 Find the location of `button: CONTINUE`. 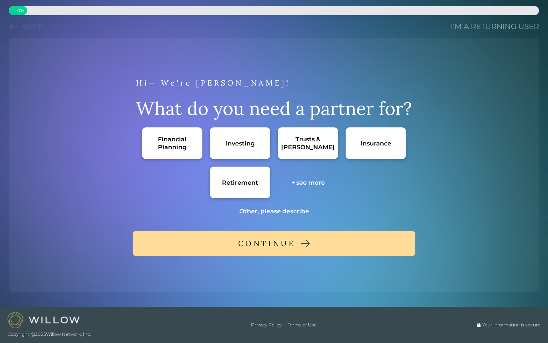

button: CONTINUE is located at coordinates (274, 243).